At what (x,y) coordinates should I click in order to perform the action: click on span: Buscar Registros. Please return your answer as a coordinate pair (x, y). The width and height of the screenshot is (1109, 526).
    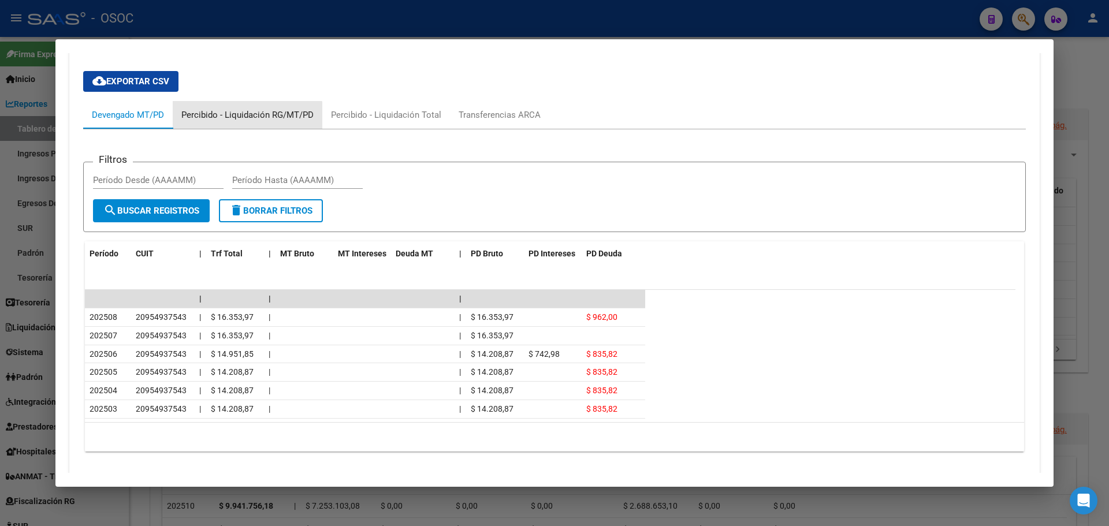
    Looking at the image, I should click on (151, 211).